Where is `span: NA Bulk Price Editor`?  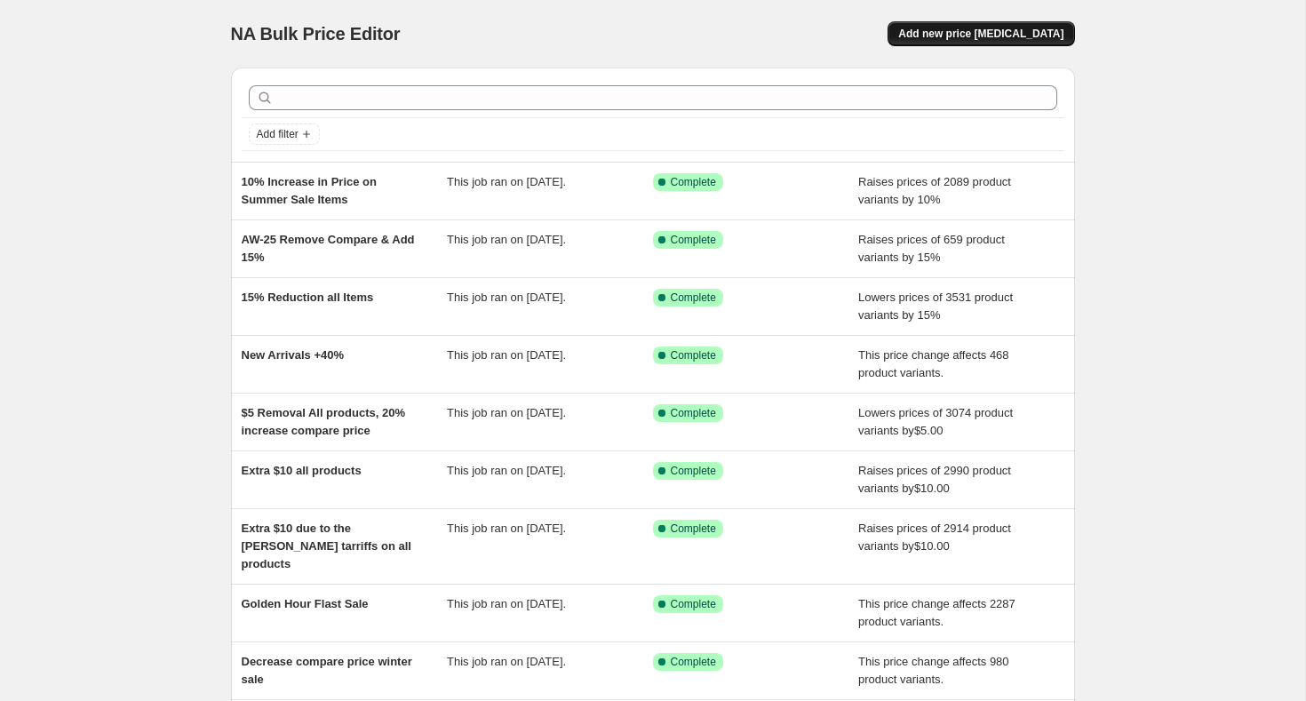 span: NA Bulk Price Editor is located at coordinates (315, 34).